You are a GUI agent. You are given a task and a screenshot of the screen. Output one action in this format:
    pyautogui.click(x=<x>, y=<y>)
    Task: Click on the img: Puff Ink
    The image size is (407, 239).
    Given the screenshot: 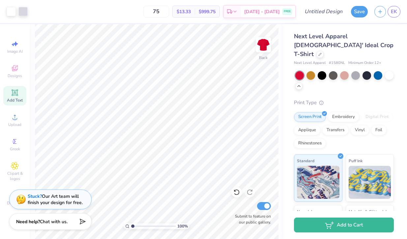 What is the action you would take?
    pyautogui.click(x=370, y=182)
    